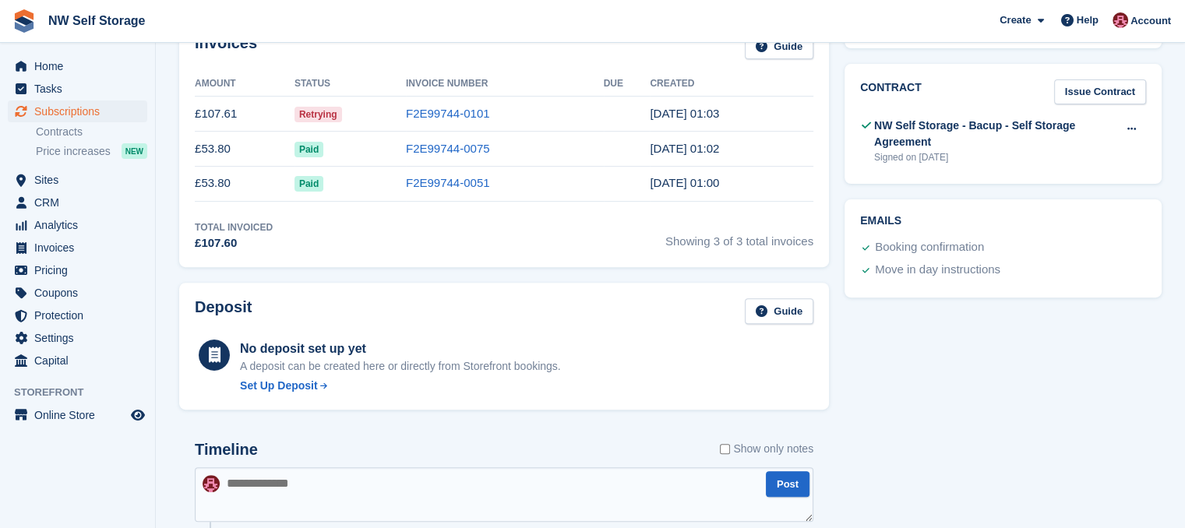  Describe the element at coordinates (81, 203) in the screenshot. I see `span: CRM` at that location.